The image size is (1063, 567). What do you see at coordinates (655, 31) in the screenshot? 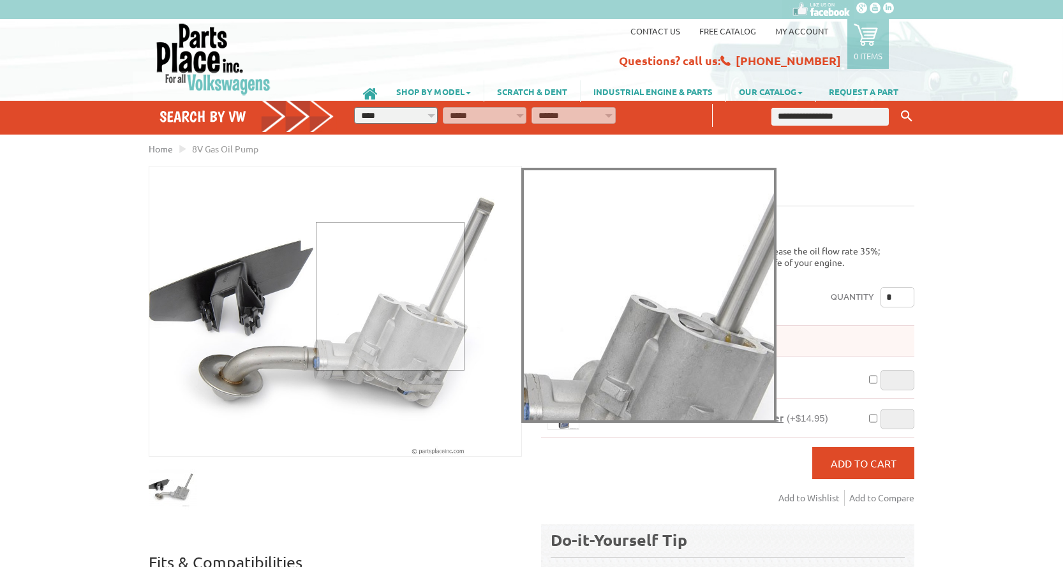
I see `a: Contact us` at bounding box center [655, 31].